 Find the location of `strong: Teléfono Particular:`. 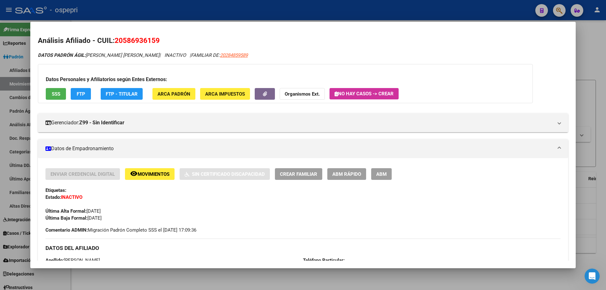

strong: Teléfono Particular: is located at coordinates (324, 260).